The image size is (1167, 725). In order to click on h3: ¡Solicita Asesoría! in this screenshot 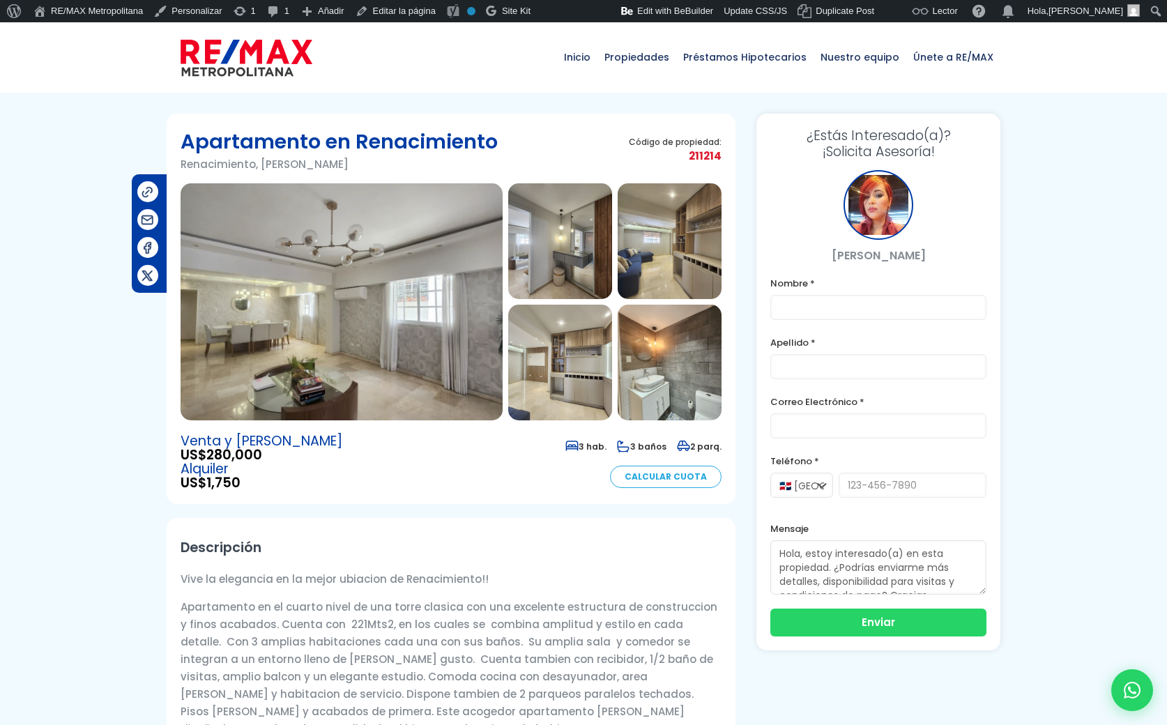, I will do `click(879, 144)`.